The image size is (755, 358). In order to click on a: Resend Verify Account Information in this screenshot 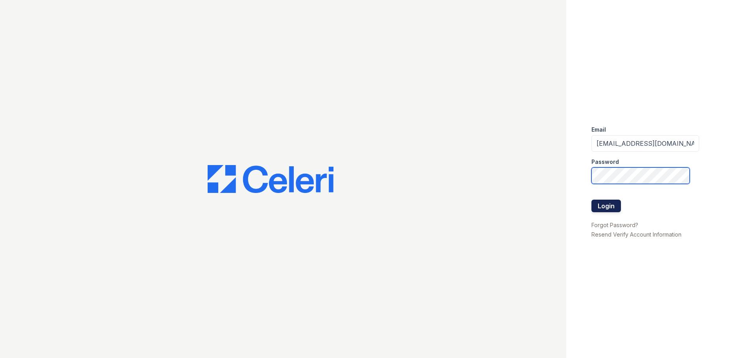, I will do `click(636, 234)`.